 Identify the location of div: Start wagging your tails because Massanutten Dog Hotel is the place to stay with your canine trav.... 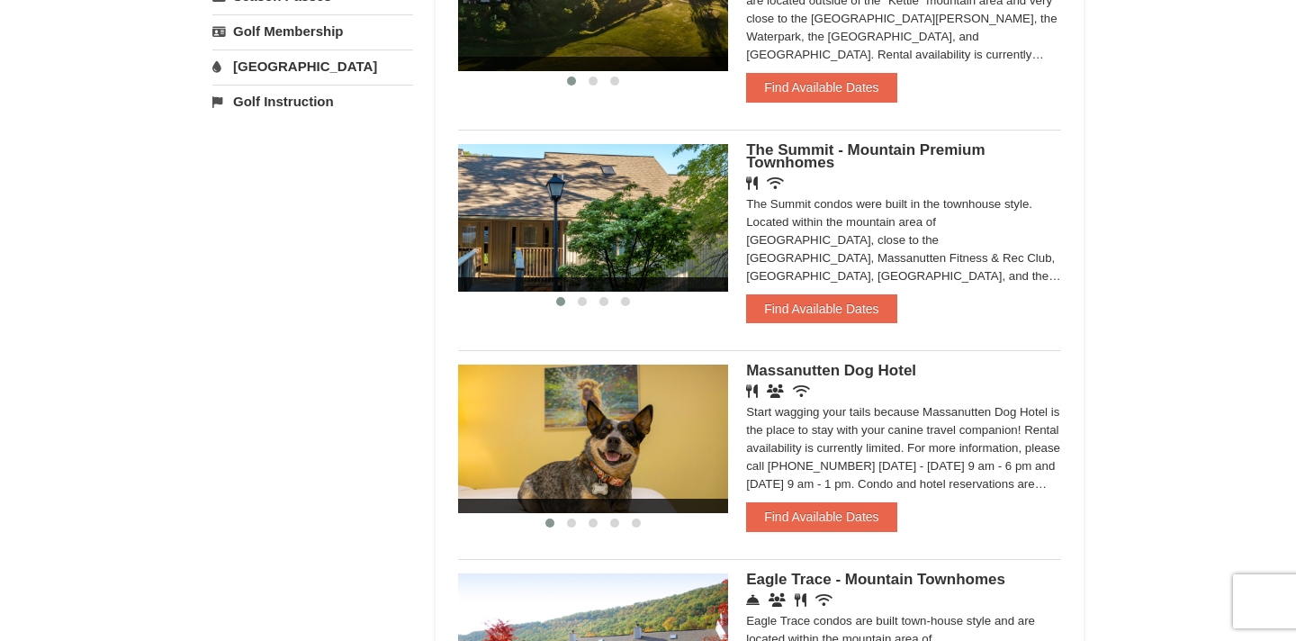
(904, 448).